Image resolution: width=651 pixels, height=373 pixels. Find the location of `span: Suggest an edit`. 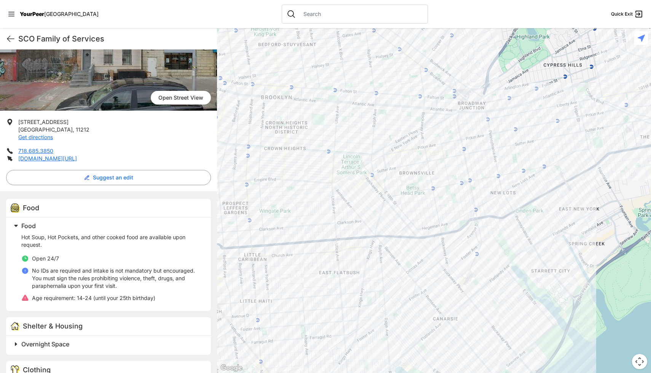

span: Suggest an edit is located at coordinates (113, 178).